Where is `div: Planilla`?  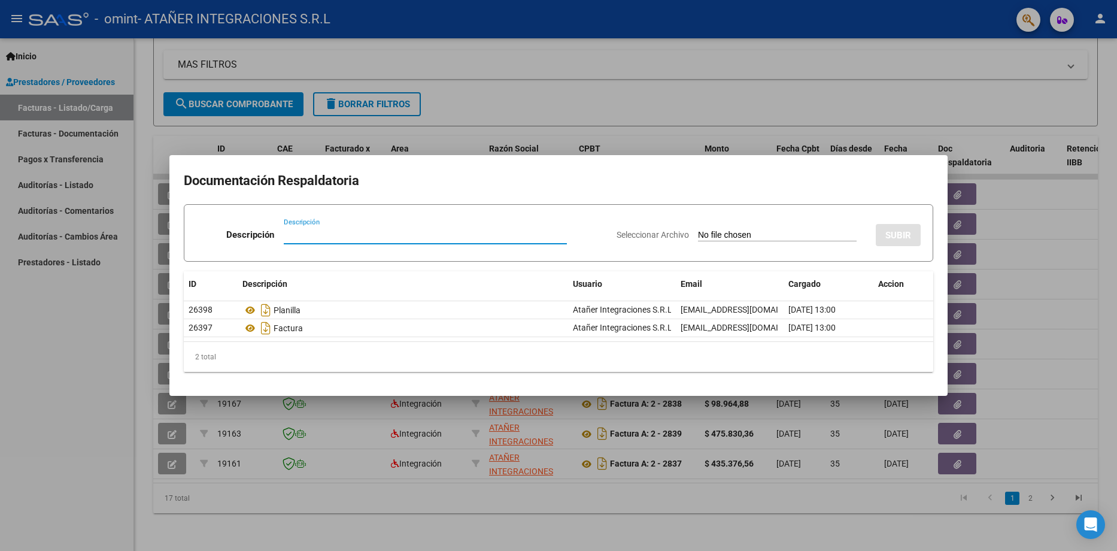
div: Planilla is located at coordinates (403, 310).